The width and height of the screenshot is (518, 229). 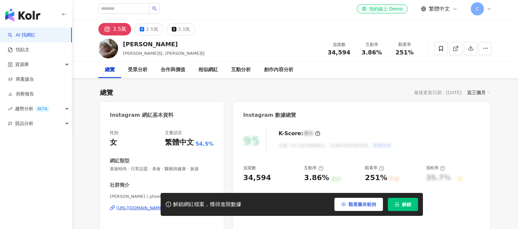 What do you see at coordinates (299, 133) in the screenshot?
I see `div: K-Score :` at bounding box center [299, 133].